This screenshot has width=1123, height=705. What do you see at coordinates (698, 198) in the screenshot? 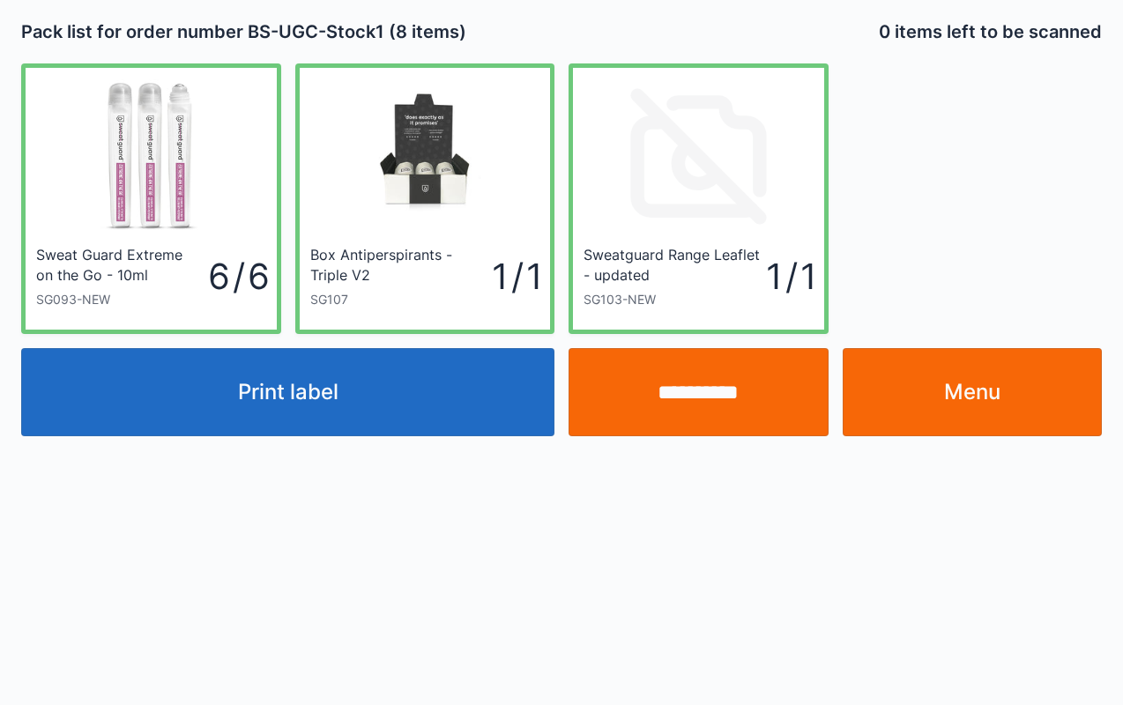
I see `a: Sweatguard Range Leaflet - updatedSG103-NEW1 / 1` at bounding box center [698, 198].